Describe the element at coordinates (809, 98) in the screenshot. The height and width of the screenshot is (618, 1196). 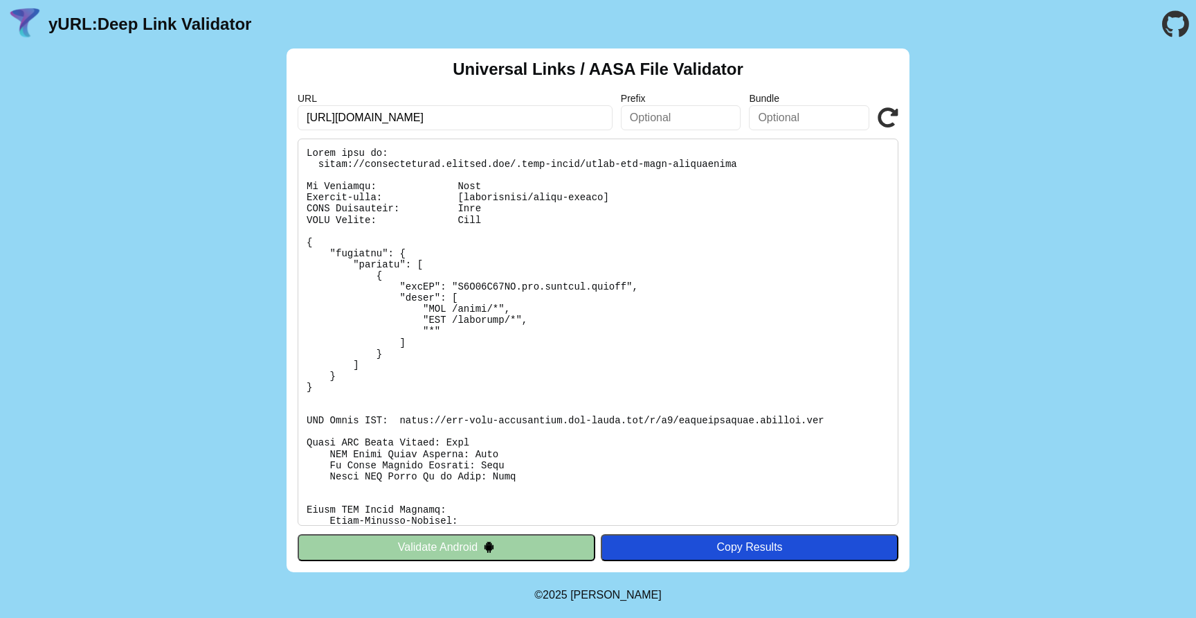
I see `label: Bundle` at that location.